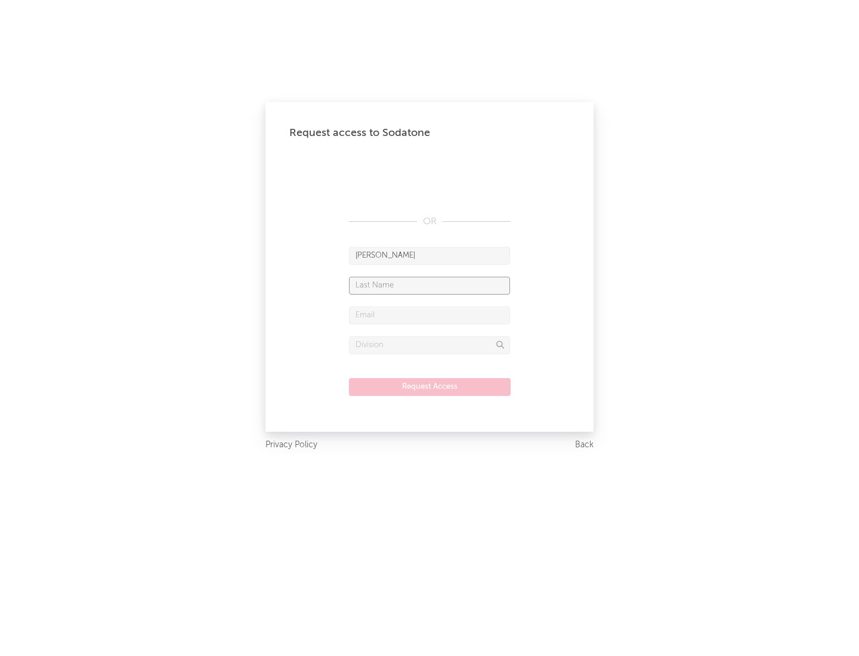 This screenshot has height=656, width=859. I want to click on input: Last Name, so click(430, 286).